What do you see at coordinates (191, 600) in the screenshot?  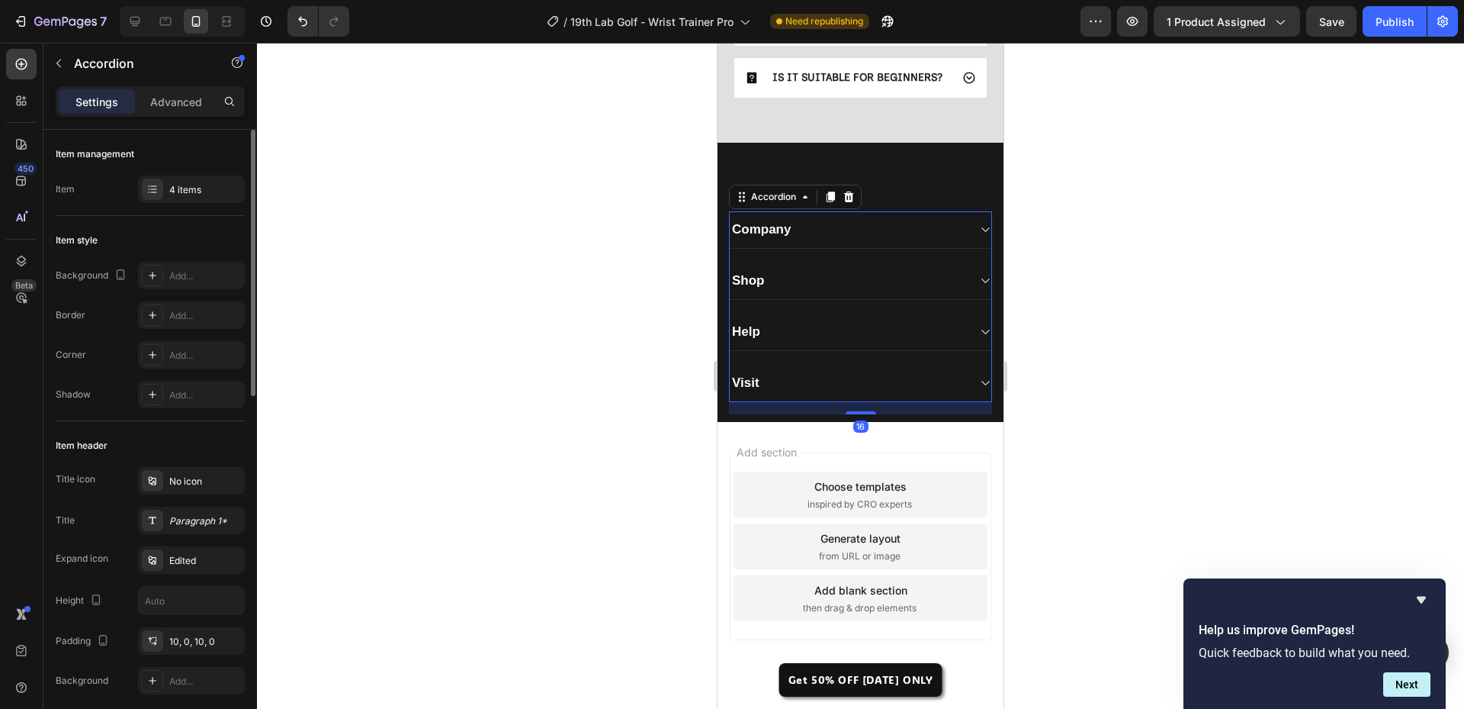 I see `input: Auto` at bounding box center [191, 600].